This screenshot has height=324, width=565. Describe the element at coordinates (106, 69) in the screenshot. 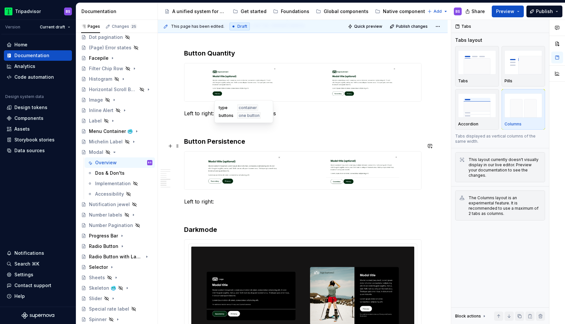

I see `div: Filter Chip Row` at that location.